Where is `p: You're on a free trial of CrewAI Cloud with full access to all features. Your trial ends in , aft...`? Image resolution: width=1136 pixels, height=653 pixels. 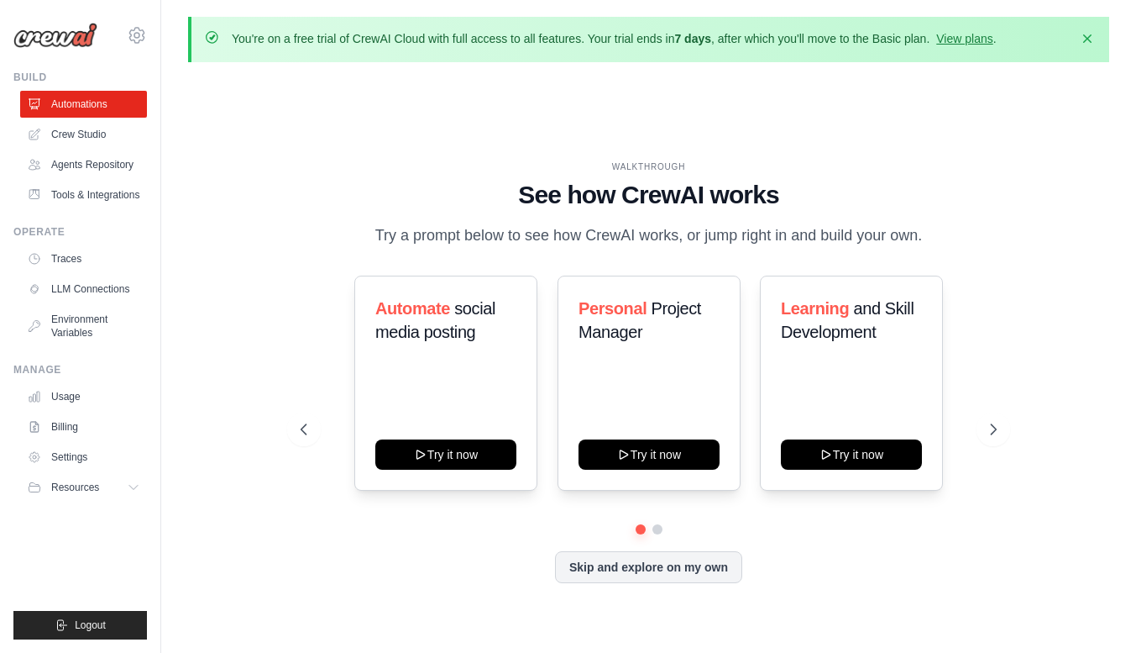
p: You're on a free trial of CrewAI Cloud with full access to all features. Your trial ends in , aft... is located at coordinates (614, 39).